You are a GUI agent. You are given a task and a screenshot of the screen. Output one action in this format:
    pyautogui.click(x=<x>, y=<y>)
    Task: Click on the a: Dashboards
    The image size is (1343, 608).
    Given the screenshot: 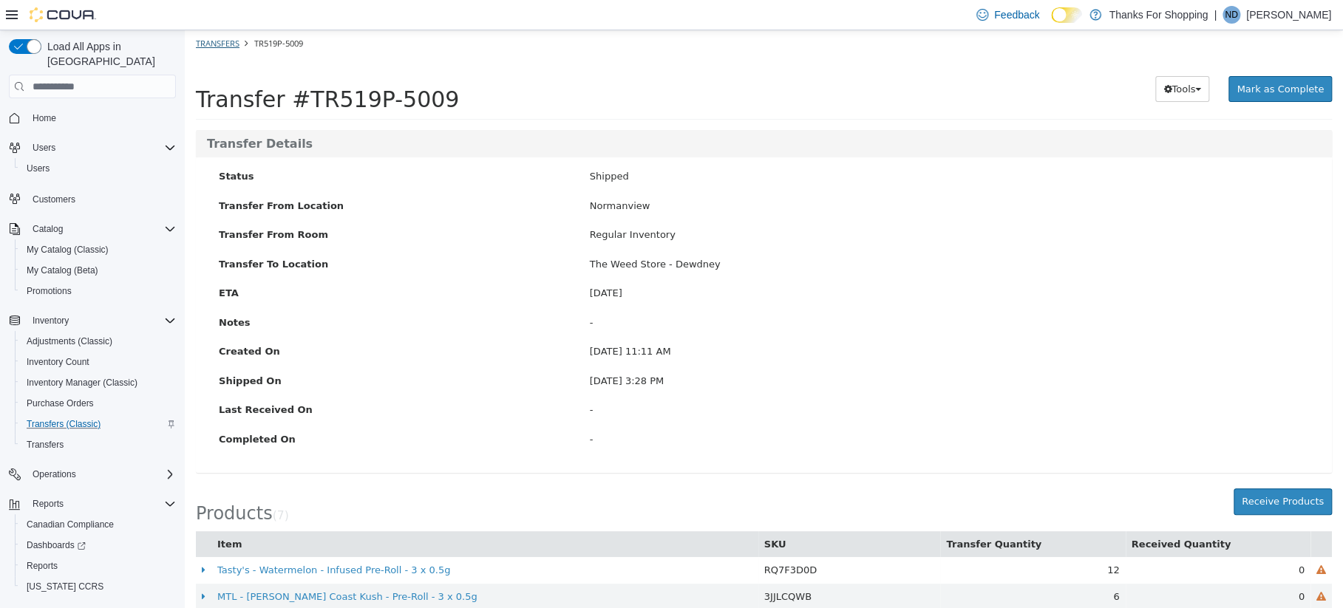 What is the action you would take?
    pyautogui.click(x=56, y=545)
    